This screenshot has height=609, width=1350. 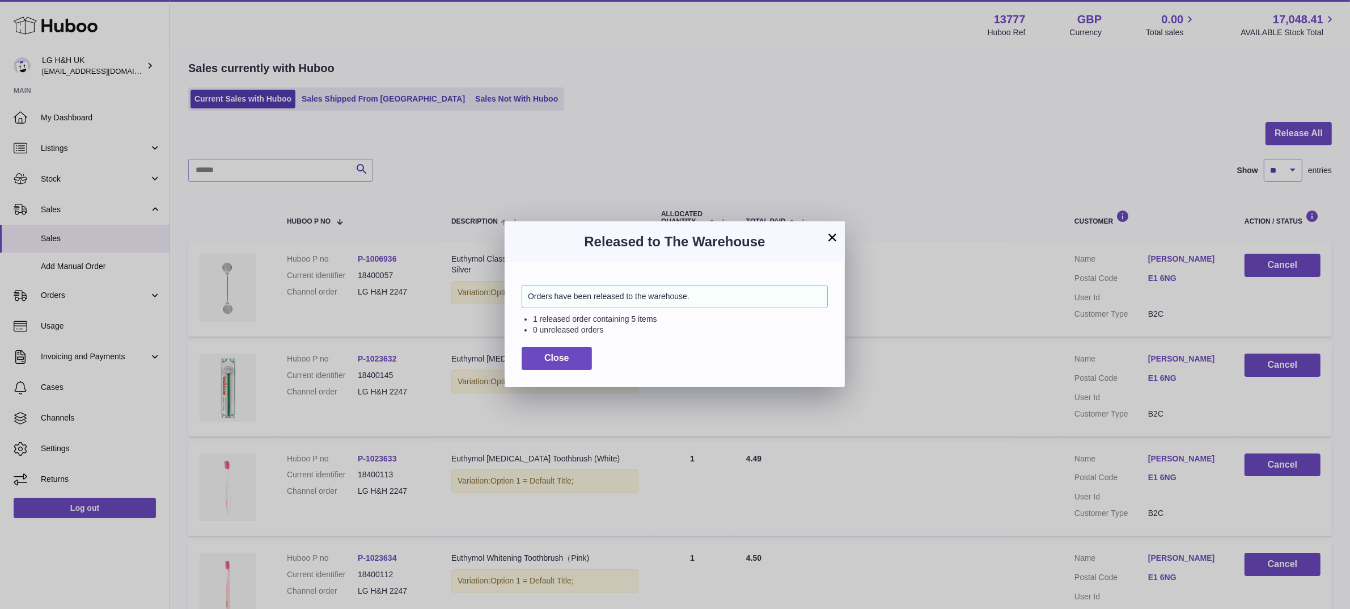 What do you see at coordinates (557, 357) in the screenshot?
I see `span: Close` at bounding box center [557, 357].